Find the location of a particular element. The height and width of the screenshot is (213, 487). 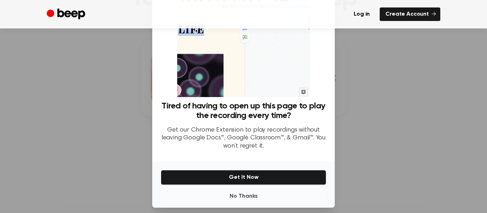

button: No Thanks is located at coordinates (243, 197).